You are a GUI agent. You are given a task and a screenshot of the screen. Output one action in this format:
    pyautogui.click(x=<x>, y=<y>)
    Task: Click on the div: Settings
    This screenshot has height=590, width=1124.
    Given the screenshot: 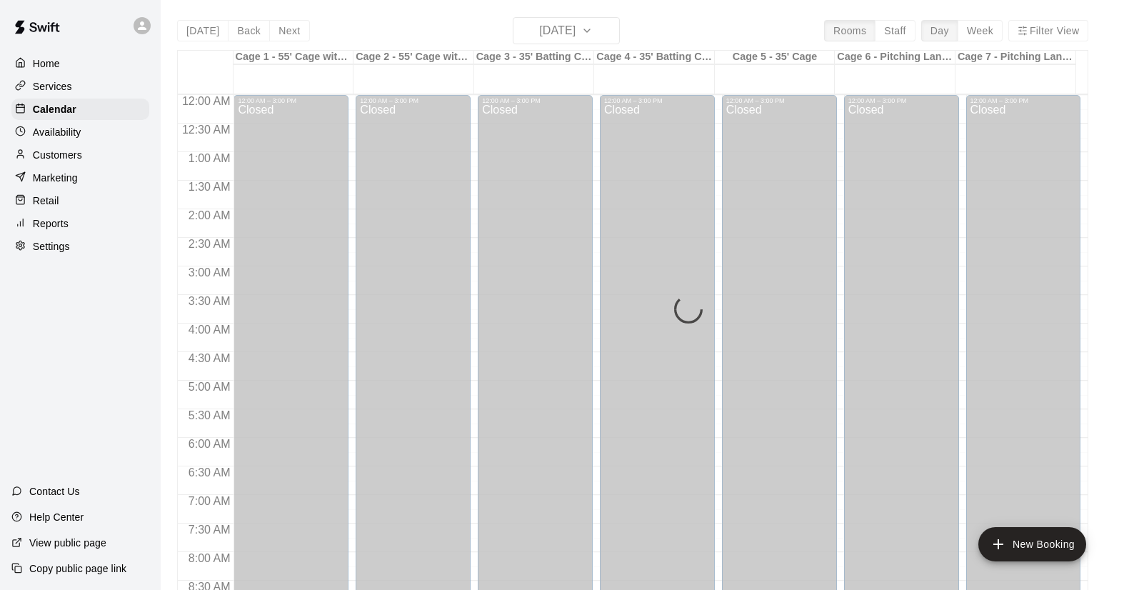 What is the action you would take?
    pyautogui.click(x=80, y=246)
    